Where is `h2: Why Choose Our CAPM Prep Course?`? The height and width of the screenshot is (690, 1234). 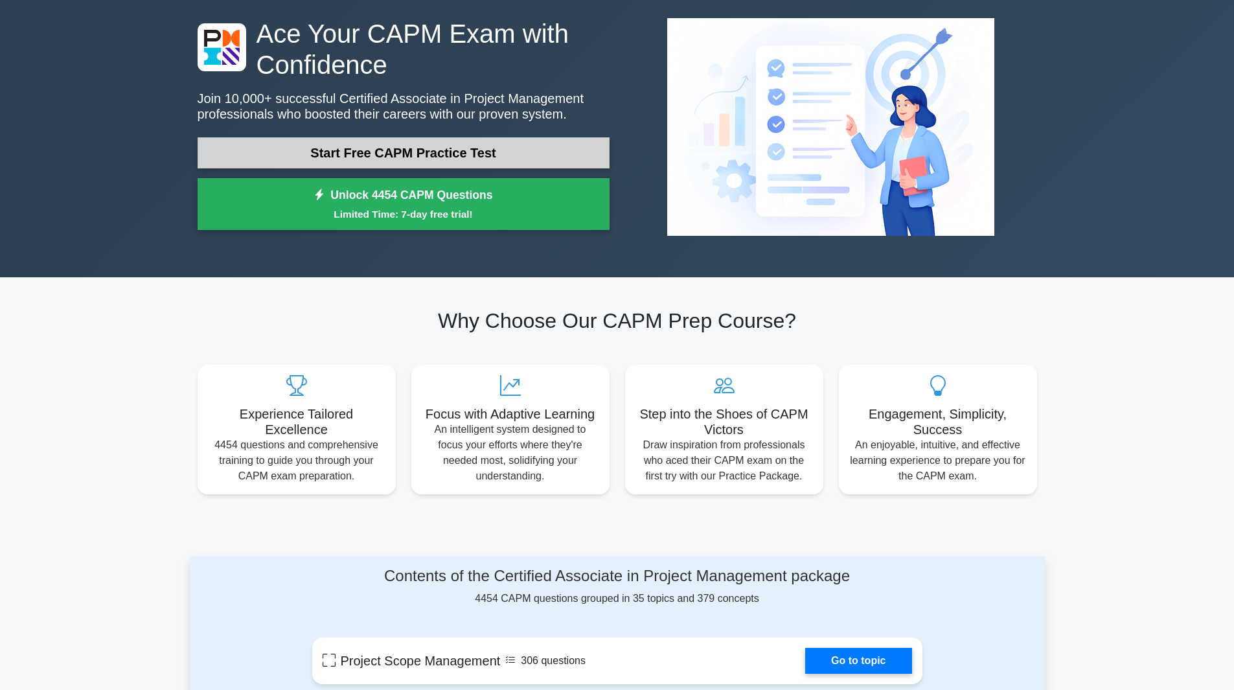 h2: Why Choose Our CAPM Prep Course? is located at coordinates (617, 321).